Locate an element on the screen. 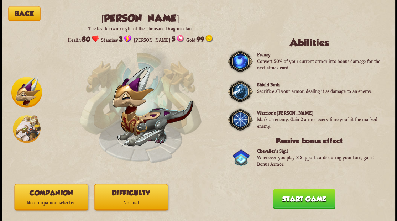 The width and height of the screenshot is (397, 221). img: Stamina_Icon.png is located at coordinates (127, 38).